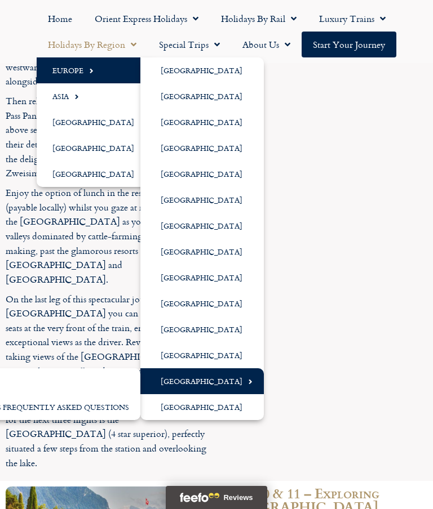 Image resolution: width=433 pixels, height=509 pixels. Describe the element at coordinates (216, 32) in the screenshot. I see `nav: Menu` at that location.